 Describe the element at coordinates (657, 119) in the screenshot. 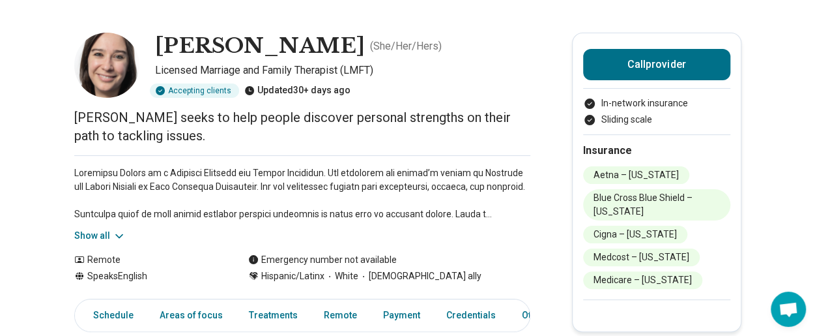

I see `li: Sliding scale` at that location.